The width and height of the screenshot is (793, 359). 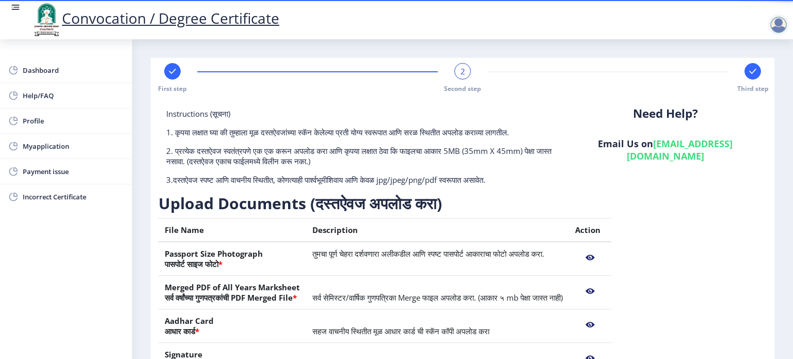 I want to click on p: 3.दस्तऐवज स्पष्ट आणि वाचनीय स्थितीत, कोणत्याही पार्श्वभूमीशिवाय आणि केवळ jpg/jpeg/png/pdf स्वरूपा..., so click(x=361, y=180).